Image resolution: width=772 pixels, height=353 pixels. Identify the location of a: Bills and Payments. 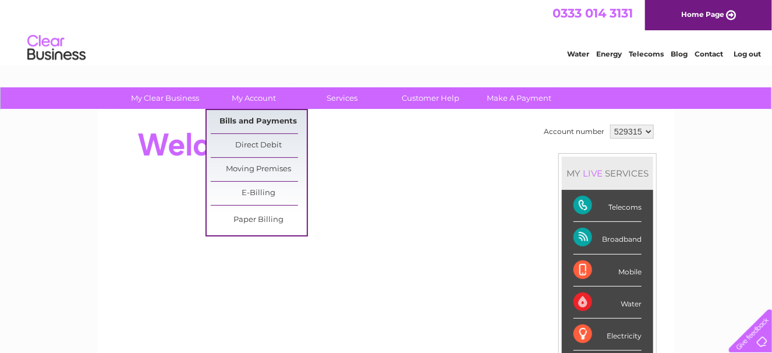
(258, 122).